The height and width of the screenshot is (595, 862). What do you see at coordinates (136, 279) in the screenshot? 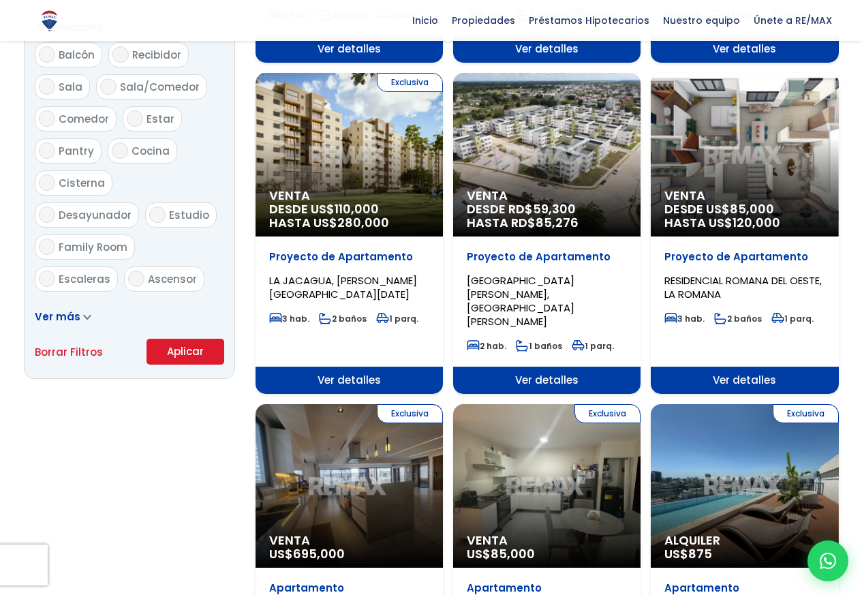
I see `input: Ascensor` at bounding box center [136, 279].